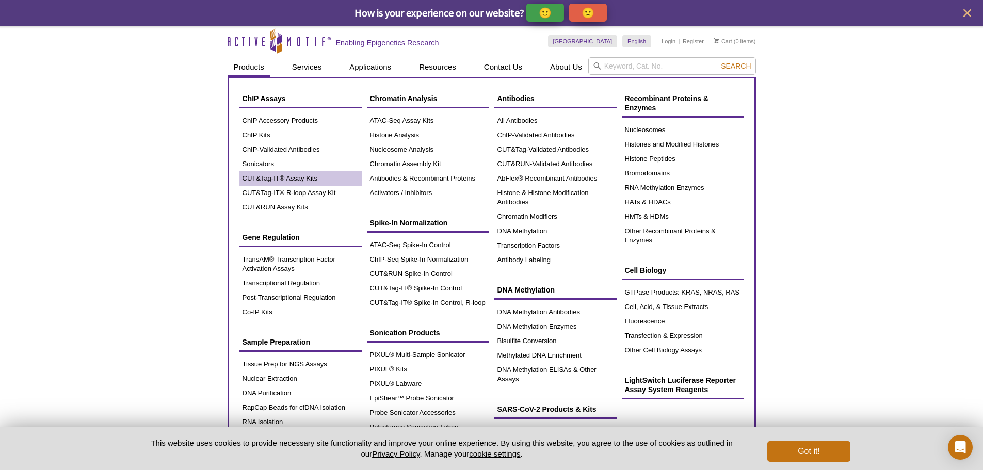 The height and width of the screenshot is (470, 983). Describe the element at coordinates (683, 130) in the screenshot. I see `a: Nucleosomes` at that location.